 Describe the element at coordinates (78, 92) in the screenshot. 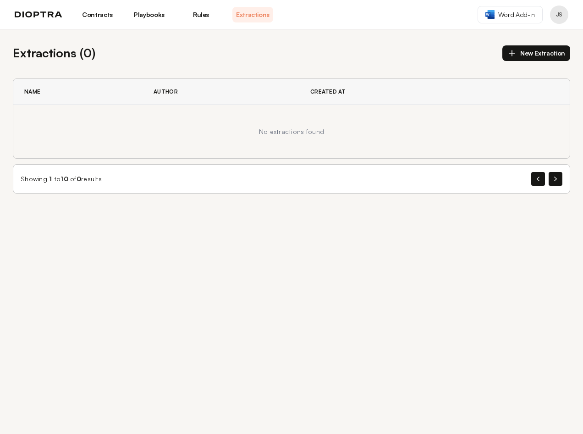

I see `th: Name` at that location.